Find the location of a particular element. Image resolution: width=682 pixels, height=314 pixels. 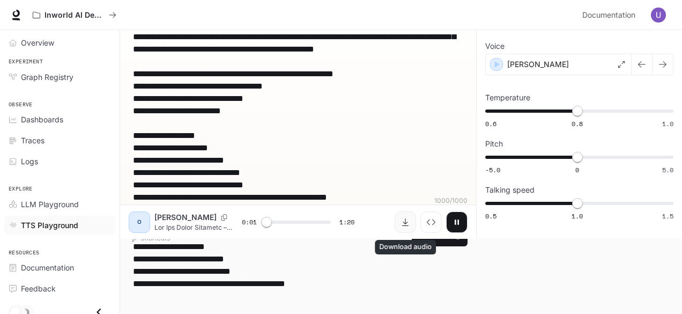

div: O is located at coordinates (139, 222).